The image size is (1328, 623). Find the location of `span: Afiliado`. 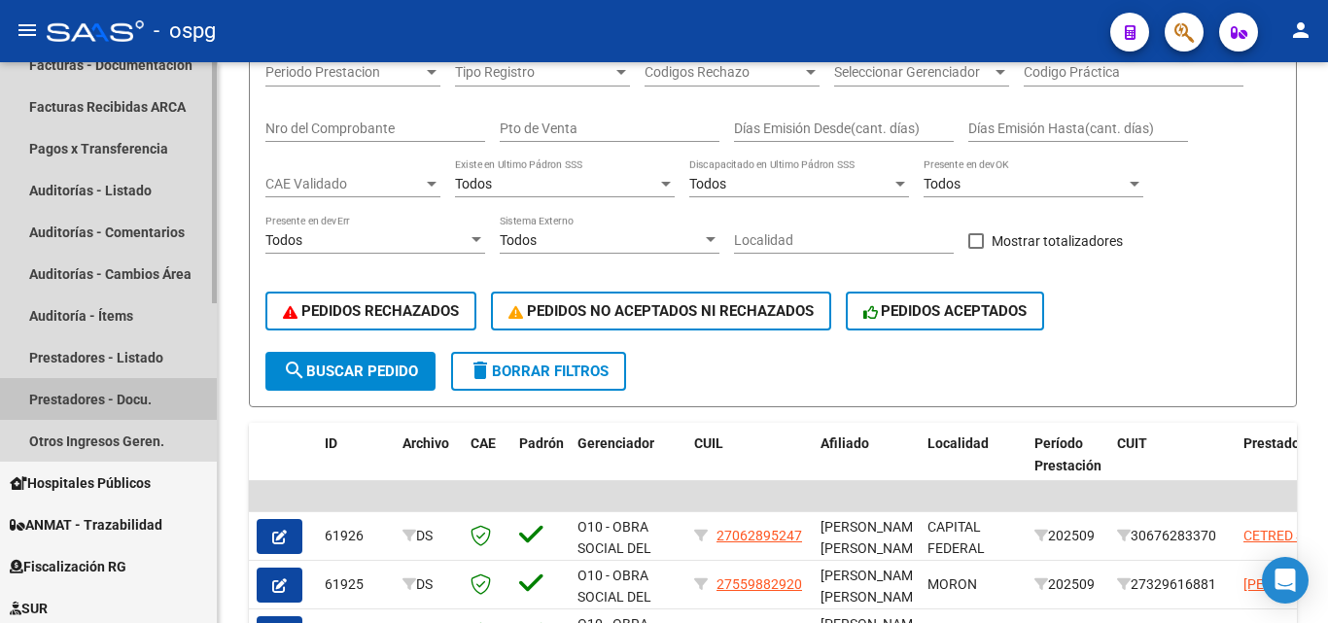

span: Afiliado is located at coordinates (845, 443).